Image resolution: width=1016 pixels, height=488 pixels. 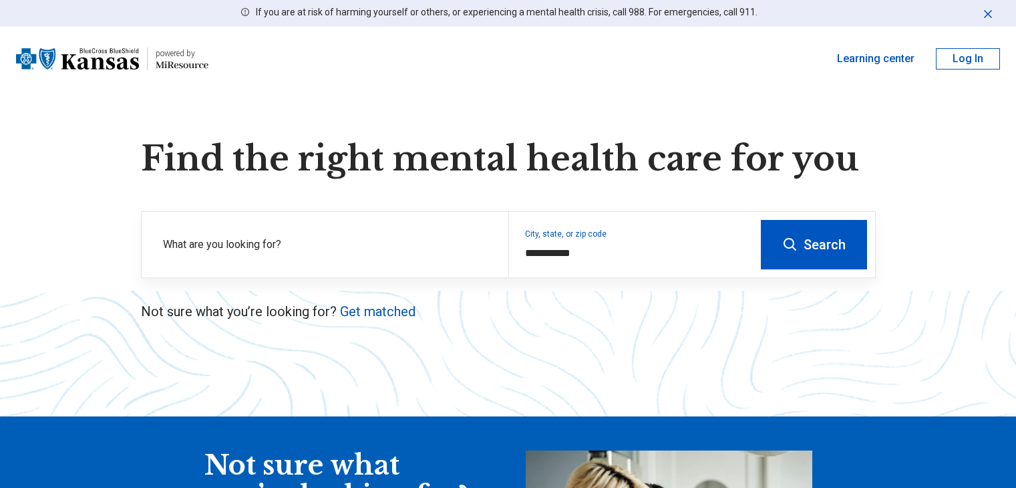 I want to click on a: Learning center, so click(x=876, y=59).